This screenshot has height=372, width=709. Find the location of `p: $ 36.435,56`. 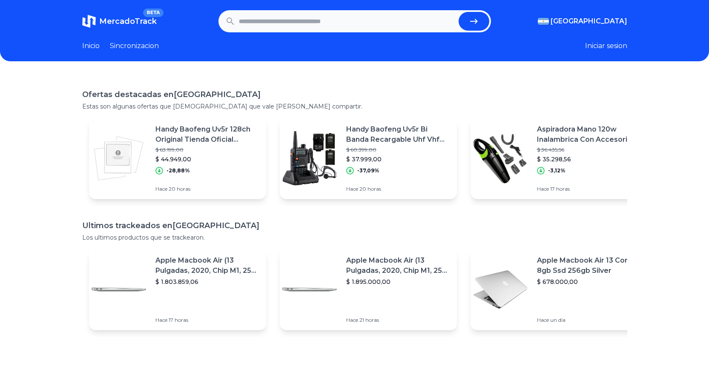

p: $ 36.435,56 is located at coordinates (589, 150).